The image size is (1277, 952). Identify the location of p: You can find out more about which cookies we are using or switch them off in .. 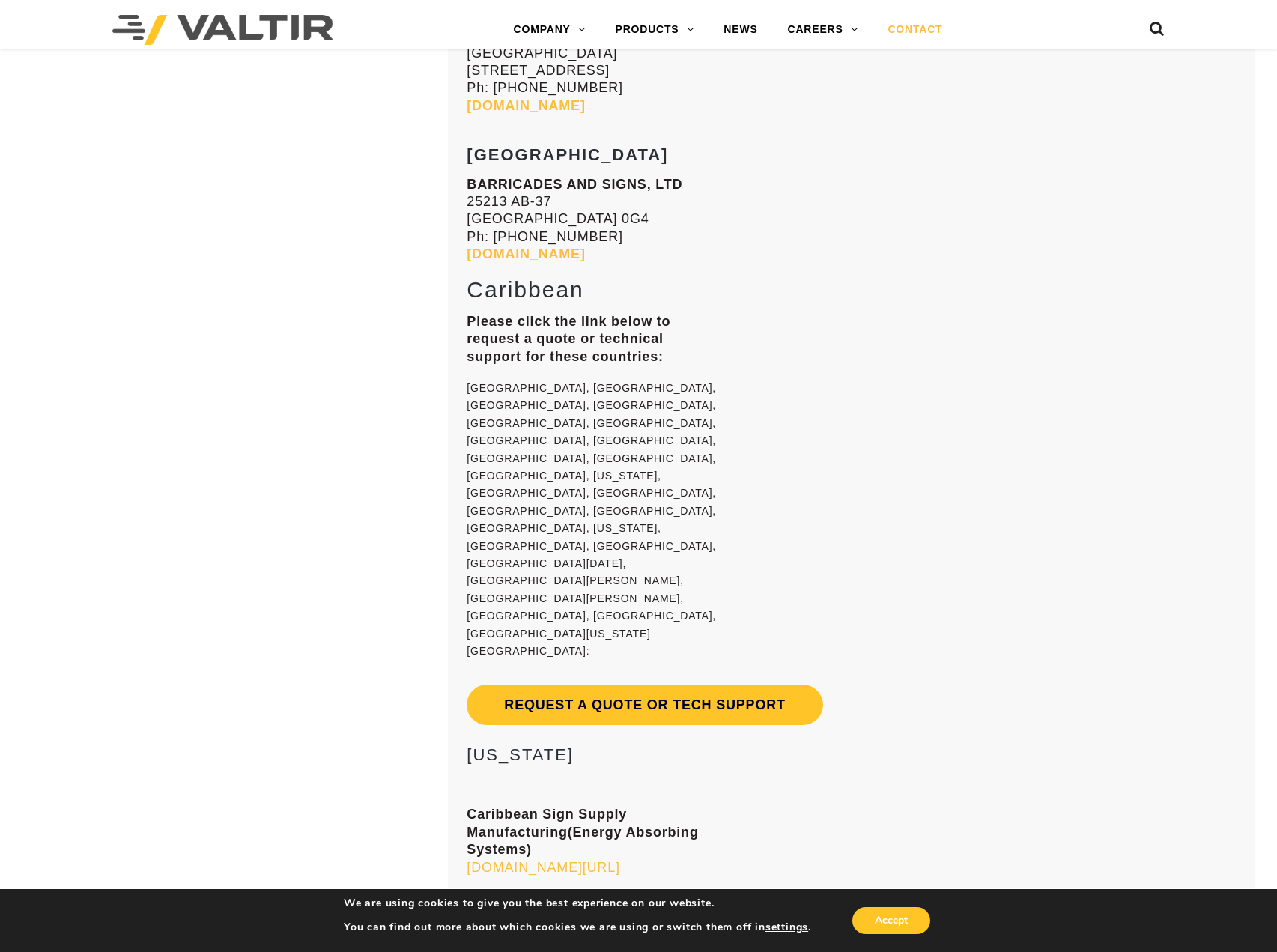
(578, 928).